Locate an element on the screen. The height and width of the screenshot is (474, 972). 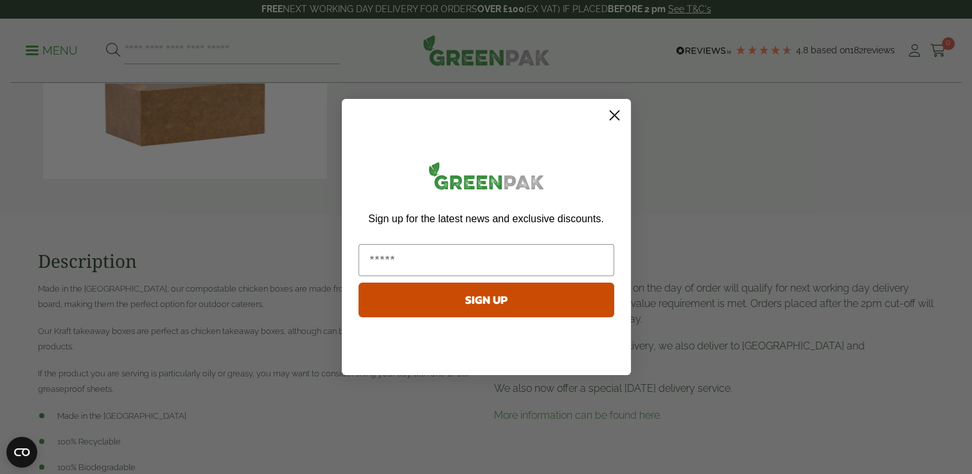
button: Open CMP widget is located at coordinates (22, 452).